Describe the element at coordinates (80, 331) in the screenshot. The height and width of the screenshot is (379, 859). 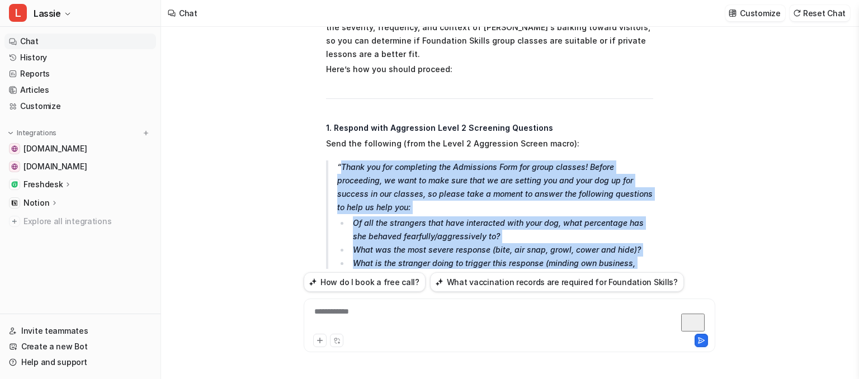
I see `a: Invite teammates` at that location.